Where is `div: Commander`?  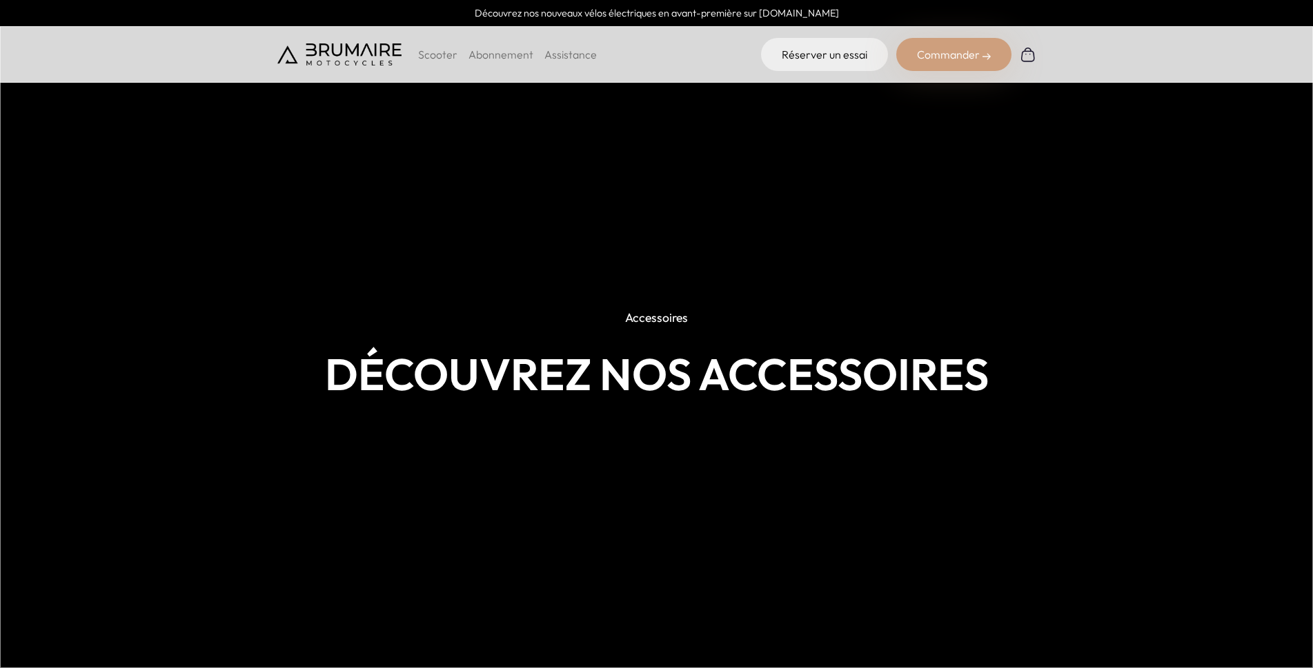 div: Commander is located at coordinates (953, 54).